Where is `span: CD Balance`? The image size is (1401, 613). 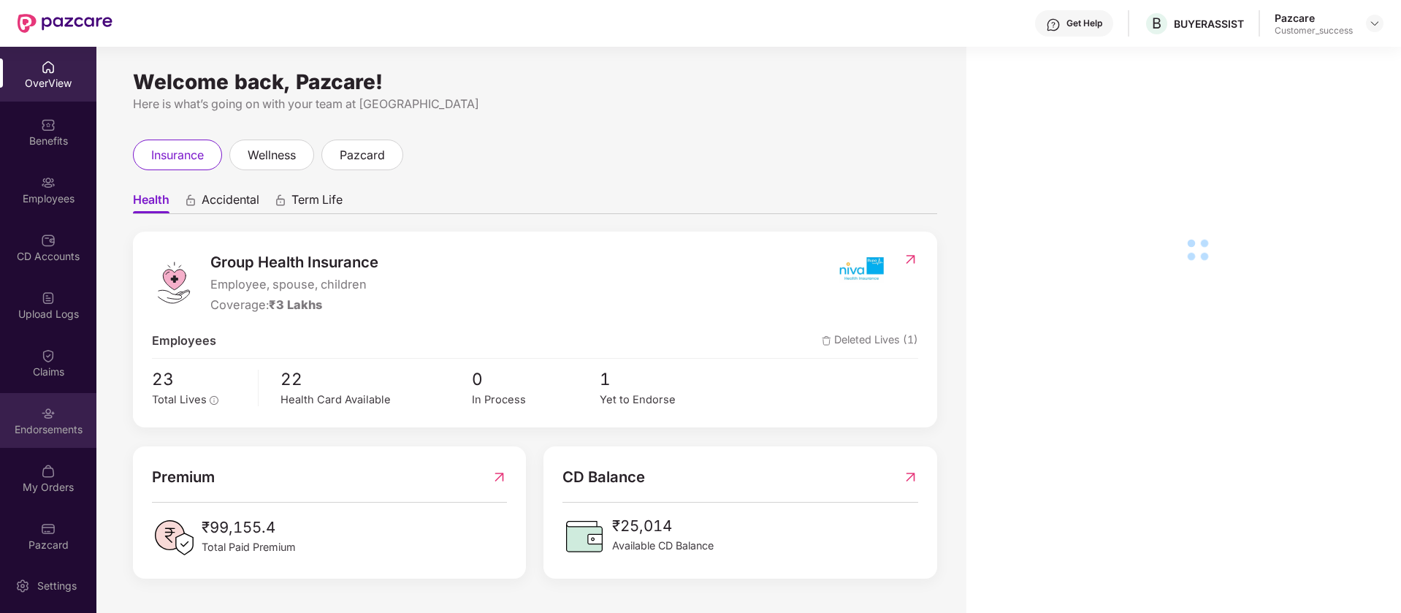
span: CD Balance is located at coordinates (603, 477).